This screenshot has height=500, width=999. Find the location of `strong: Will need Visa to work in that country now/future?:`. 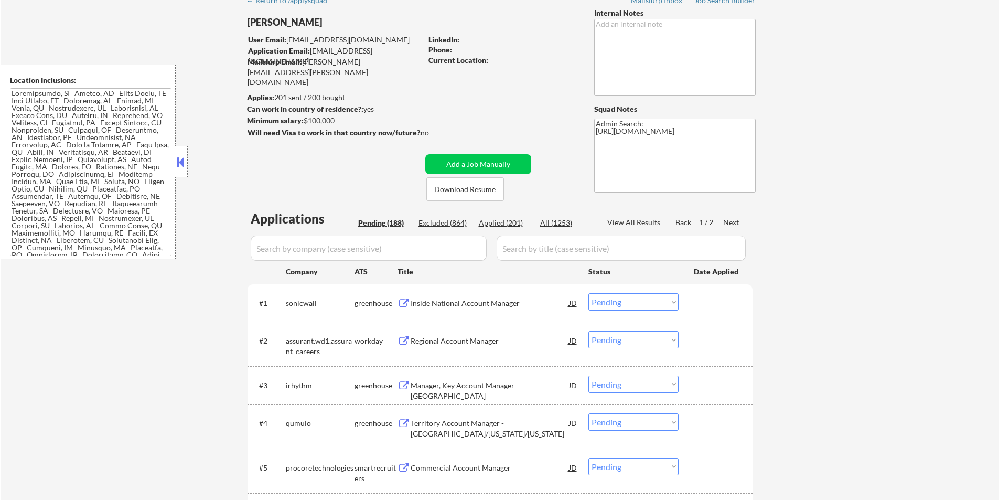

strong: Will need Visa to work in that country now/future?: is located at coordinates (335, 132).